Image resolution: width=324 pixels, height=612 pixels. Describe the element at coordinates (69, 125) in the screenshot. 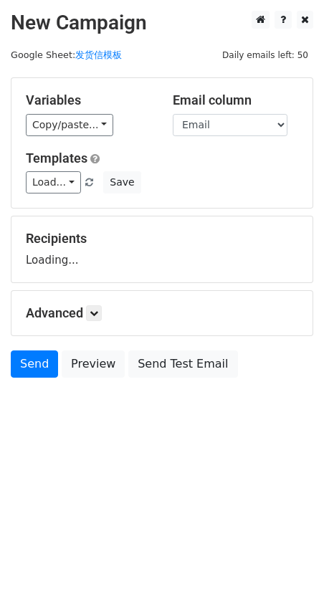

I see `a: Copy/paste...` at that location.